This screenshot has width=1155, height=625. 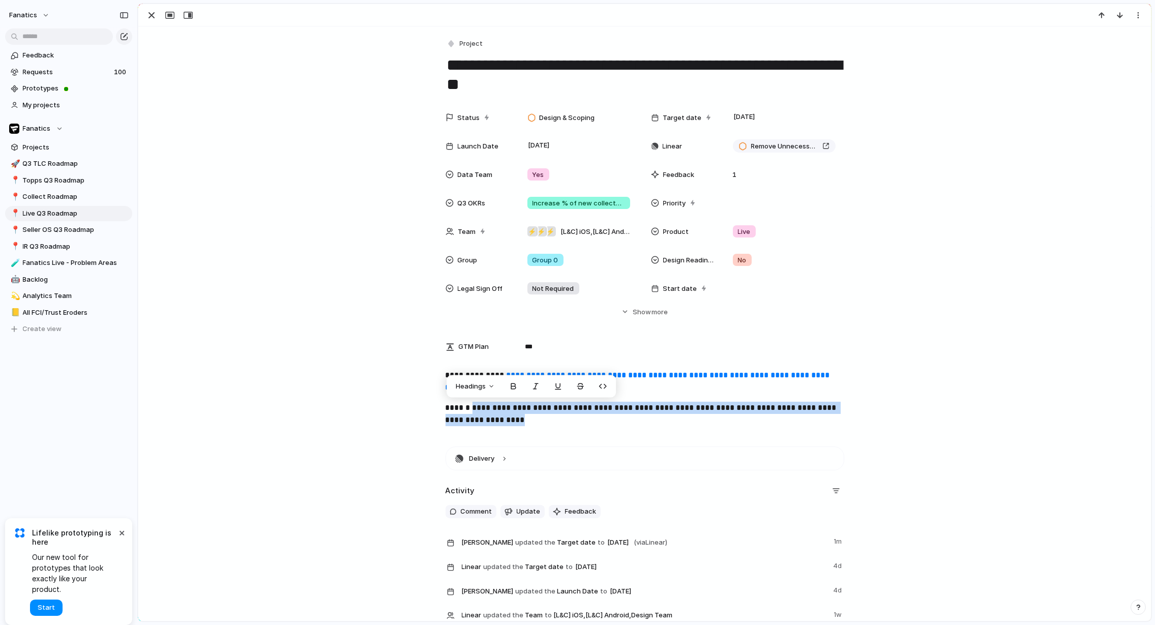 What do you see at coordinates (567, 118) in the screenshot?
I see `span: Design & Scoping` at bounding box center [567, 118].